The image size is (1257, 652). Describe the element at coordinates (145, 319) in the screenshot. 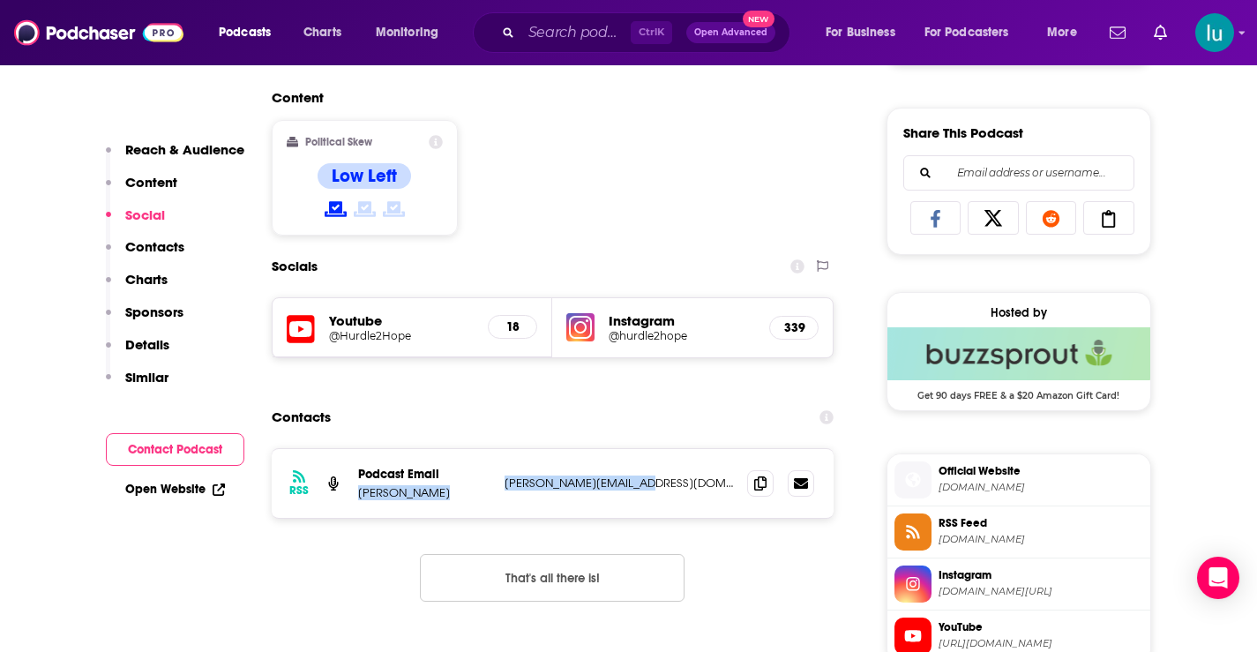

I see `button: Sponsors` at that location.